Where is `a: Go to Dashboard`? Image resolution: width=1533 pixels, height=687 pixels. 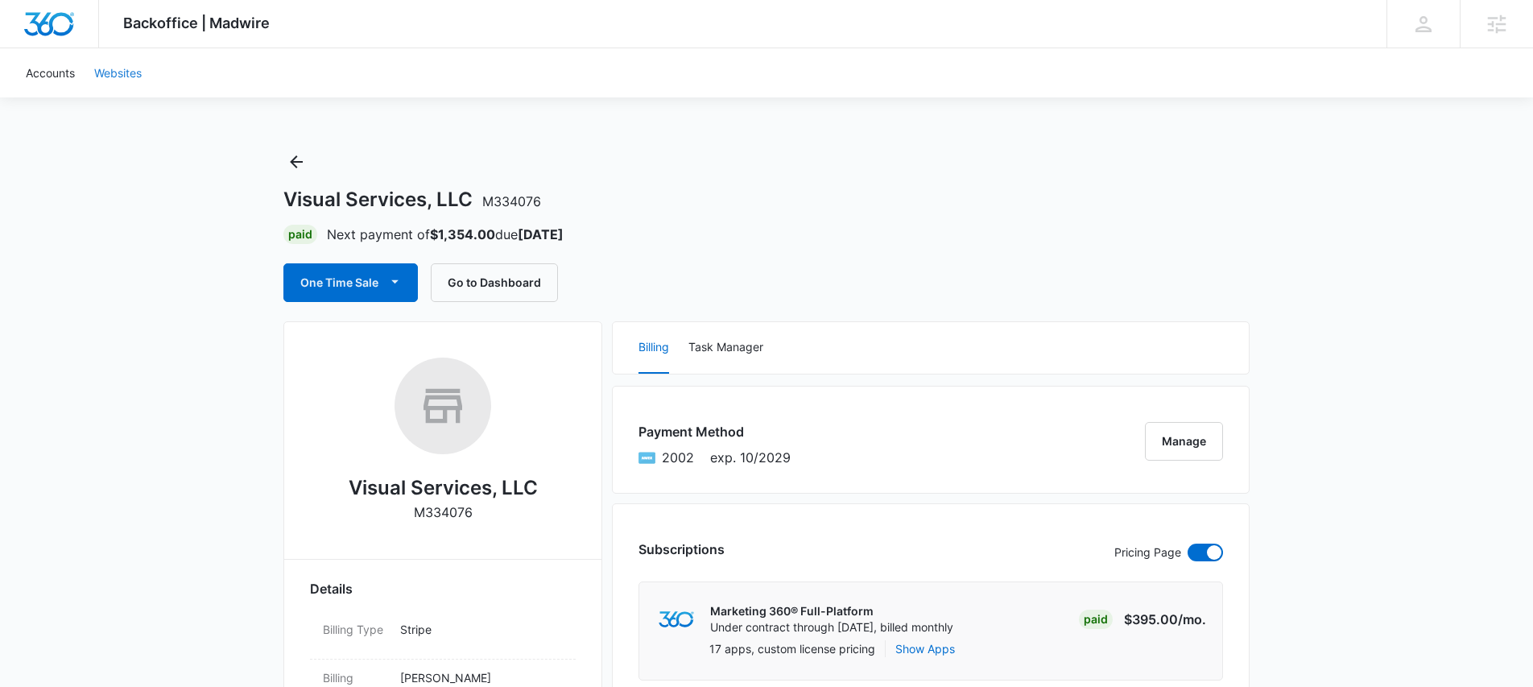 a: Go to Dashboard is located at coordinates (494, 283).